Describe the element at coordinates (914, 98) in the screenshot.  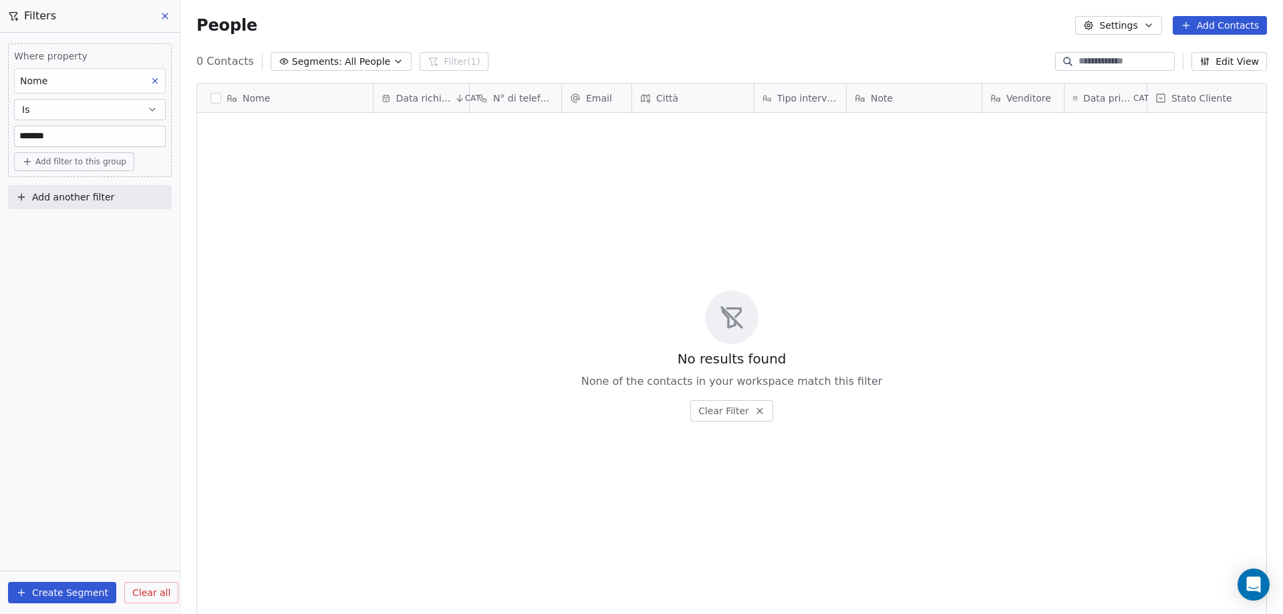
I see `div: Note` at that location.